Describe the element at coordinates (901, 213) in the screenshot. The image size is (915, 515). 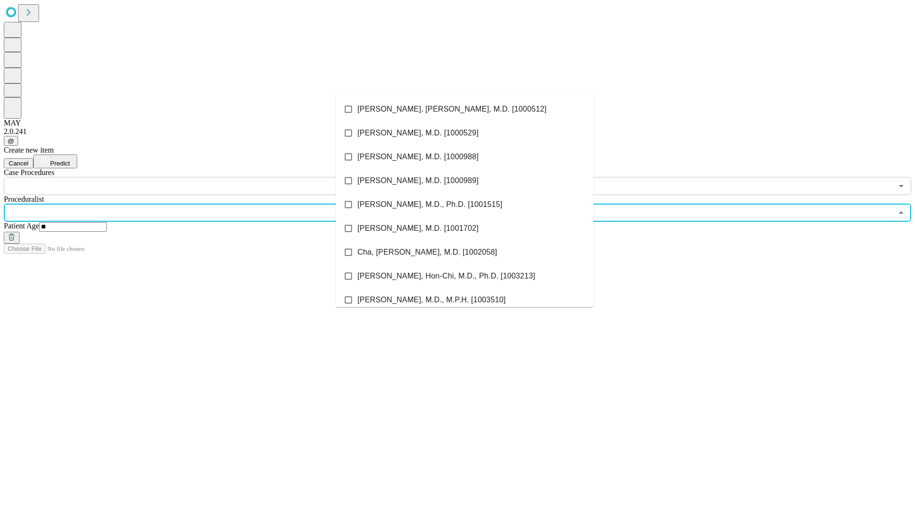
I see `button: Close` at that location.